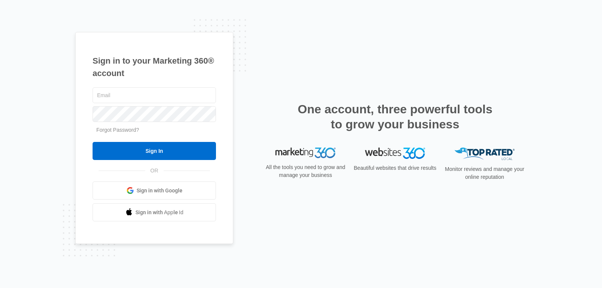  What do you see at coordinates (305, 153) in the screenshot?
I see `img: Marketing 360` at bounding box center [305, 153].